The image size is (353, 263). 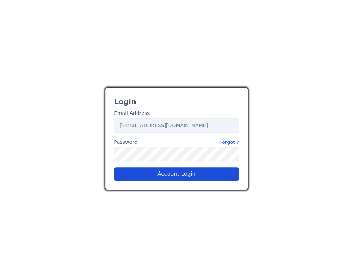 What do you see at coordinates (177, 101) in the screenshot?
I see `h3: Login` at bounding box center [177, 101].